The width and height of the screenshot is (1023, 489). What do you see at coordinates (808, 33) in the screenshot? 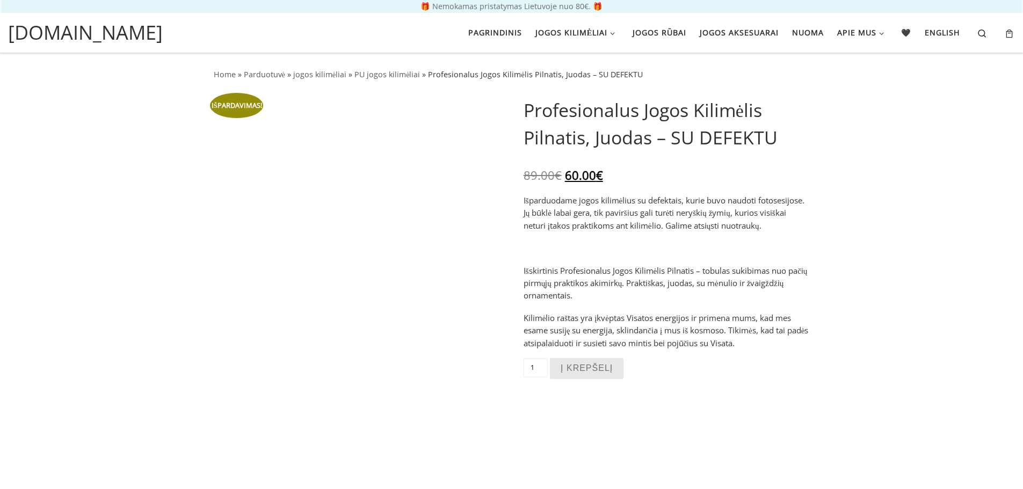
I see `a: Nuoma` at bounding box center [808, 33].